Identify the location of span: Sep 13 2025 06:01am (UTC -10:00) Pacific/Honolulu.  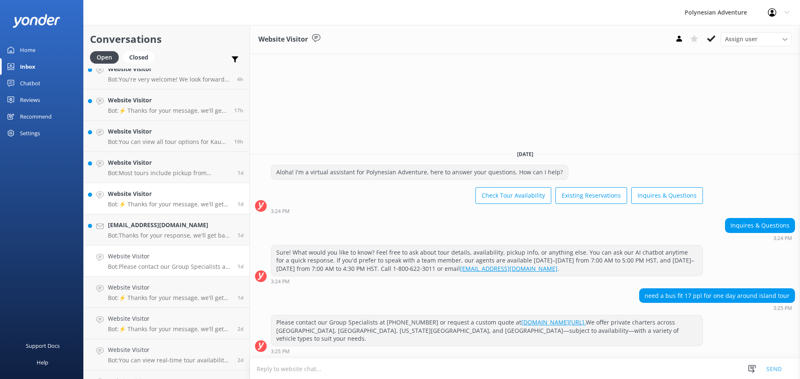
(240, 173).